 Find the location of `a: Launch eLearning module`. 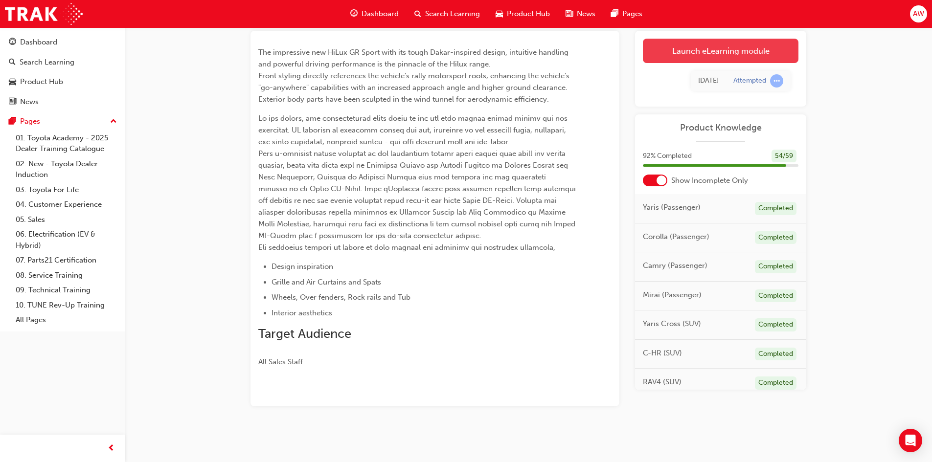

a: Launch eLearning module is located at coordinates (720, 51).